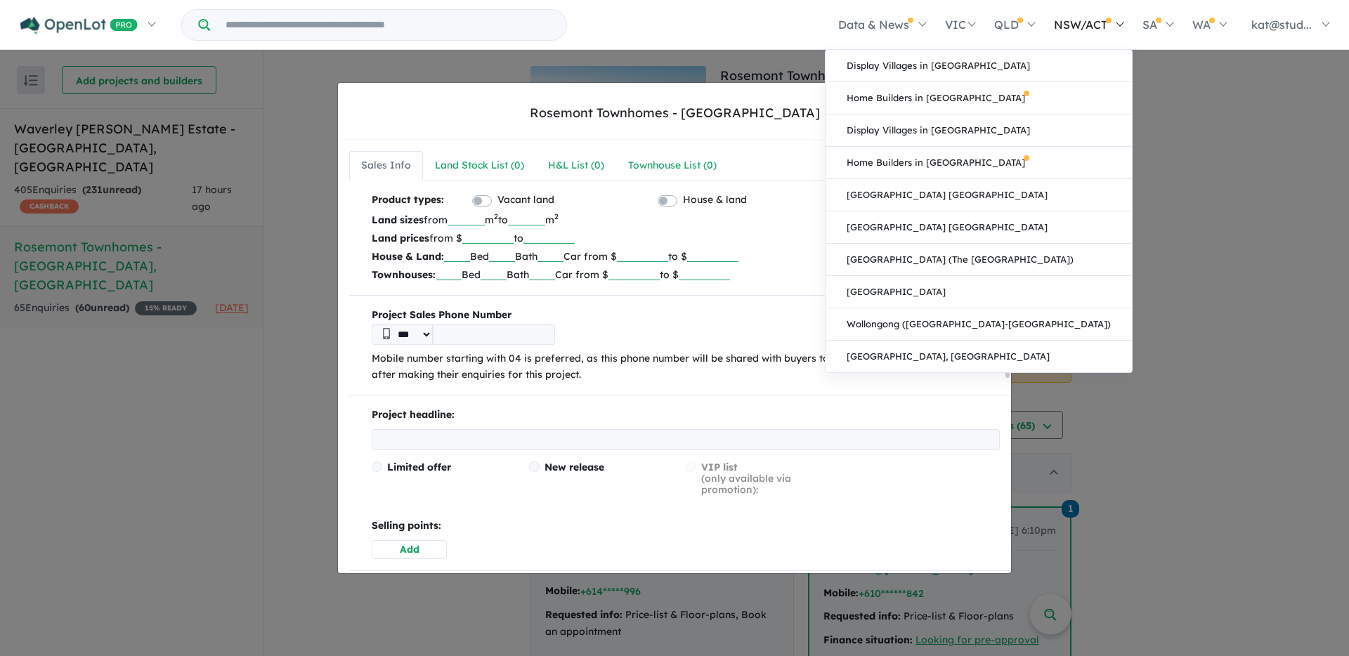 The height and width of the screenshot is (656, 1349). I want to click on p: from m to m, so click(686, 220).